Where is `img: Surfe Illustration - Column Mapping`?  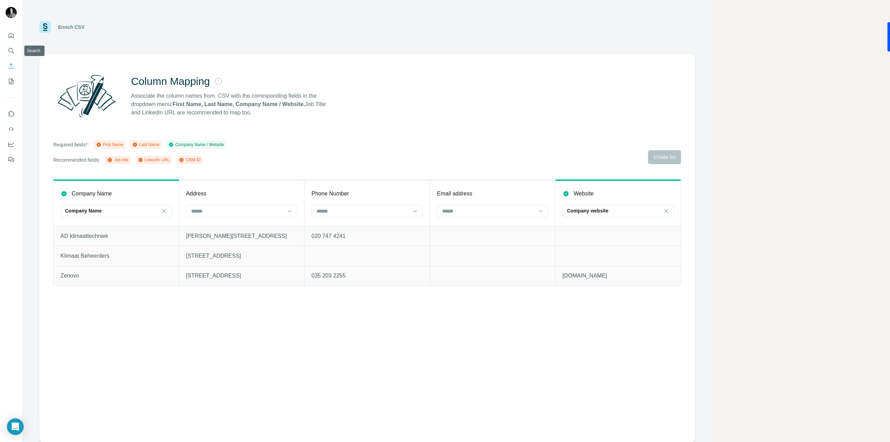
img: Surfe Illustration - Column Mapping is located at coordinates (87, 96).